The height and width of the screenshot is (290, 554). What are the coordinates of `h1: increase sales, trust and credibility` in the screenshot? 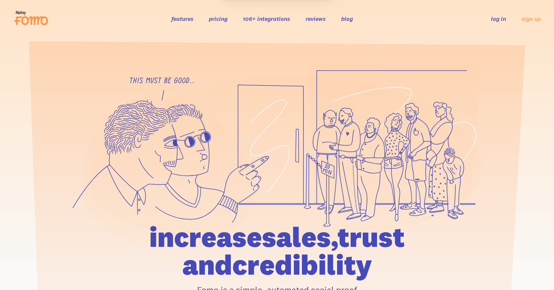 It's located at (277, 251).